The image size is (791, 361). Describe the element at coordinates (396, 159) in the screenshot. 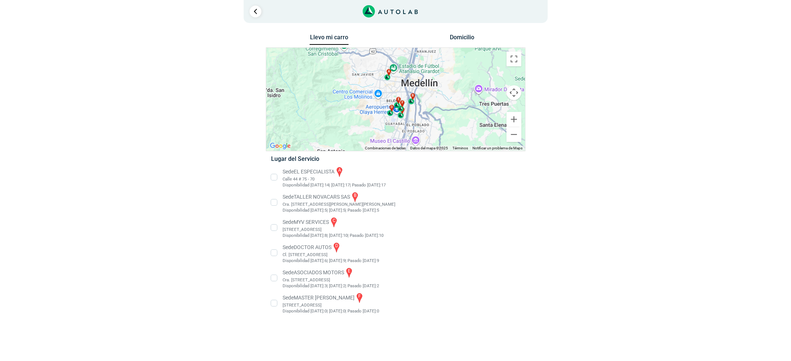

I see `h5: Lugar del Servicio` at that location.